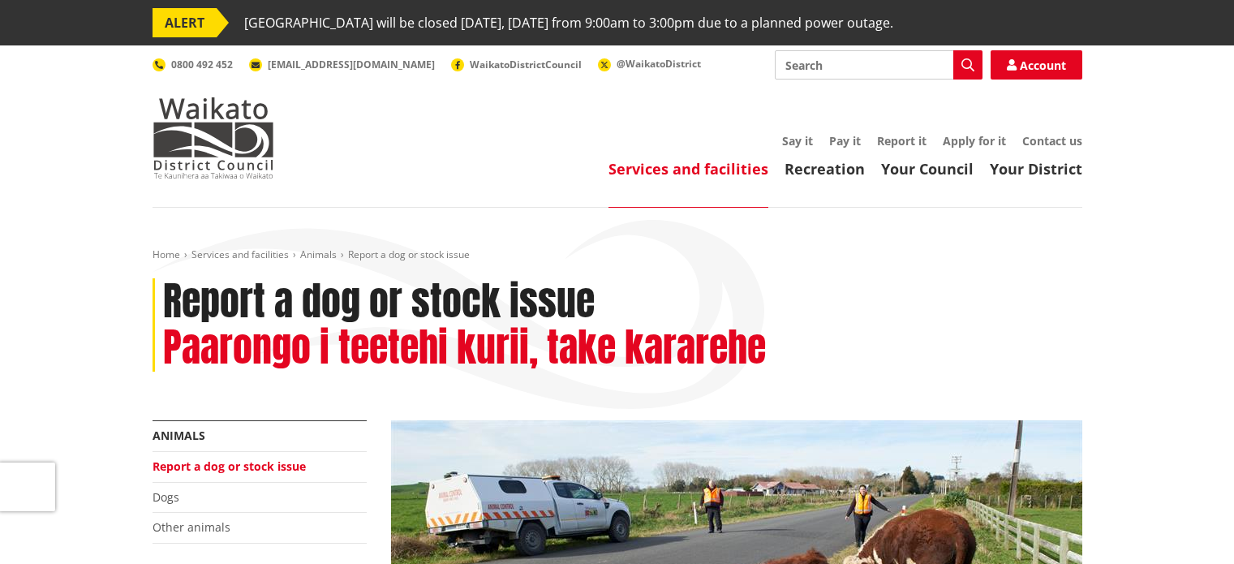  Describe the element at coordinates (1053, 140) in the screenshot. I see `a: Contact us` at that location.